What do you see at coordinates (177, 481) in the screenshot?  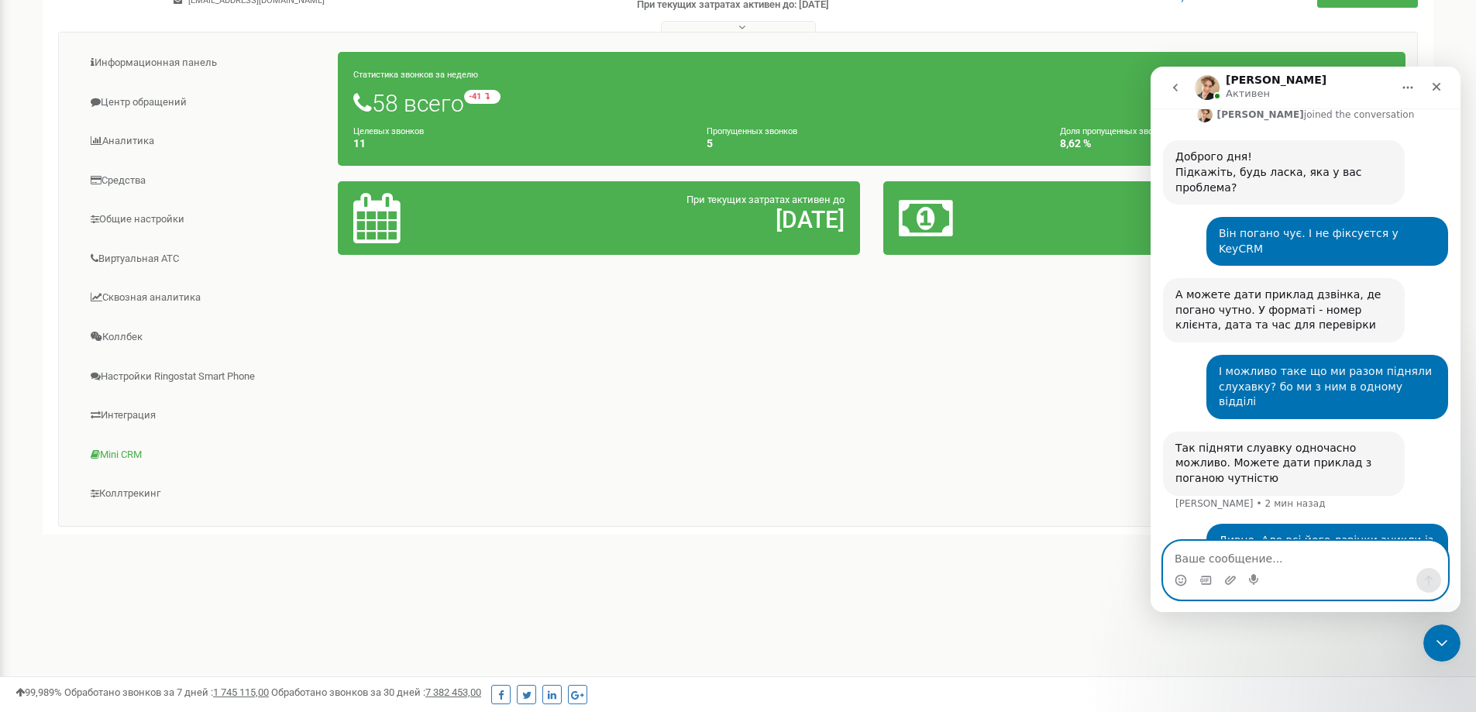 I see `div: Дивно. Але всі його дзвінки зникли із журнала. А були...` at bounding box center [177, 481].